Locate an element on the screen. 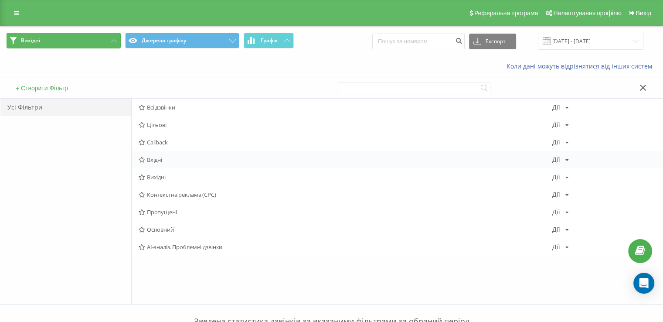 The width and height of the screenshot is (663, 322). span: Основний is located at coordinates (345, 229).